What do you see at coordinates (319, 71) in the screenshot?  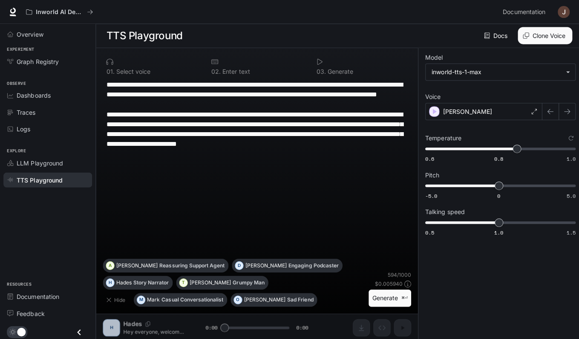 I see `p: 0 3 .` at bounding box center [319, 71].